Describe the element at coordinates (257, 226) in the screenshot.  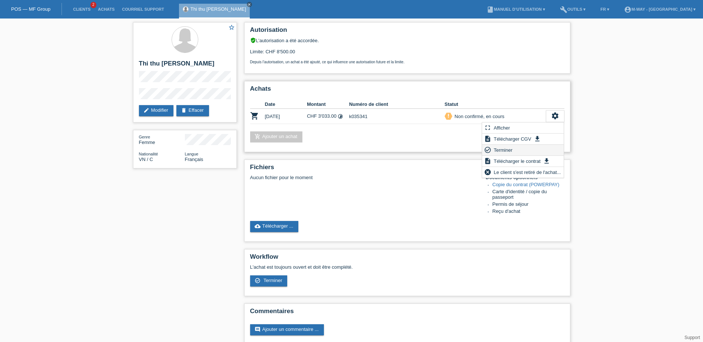
I see `i: cloud_upload` at that location.